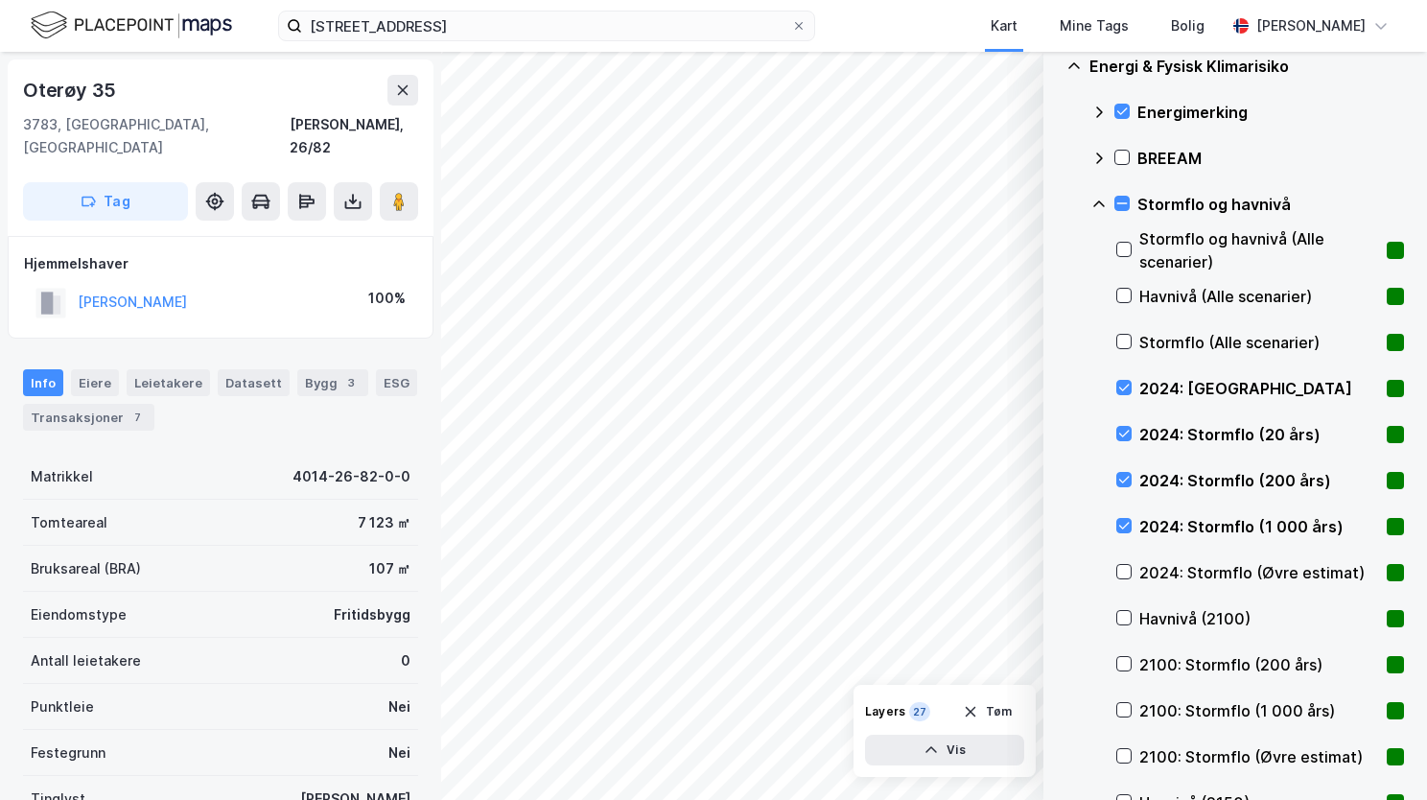 The image size is (1427, 800). I want to click on div: Fritidsbygg, so click(372, 615).